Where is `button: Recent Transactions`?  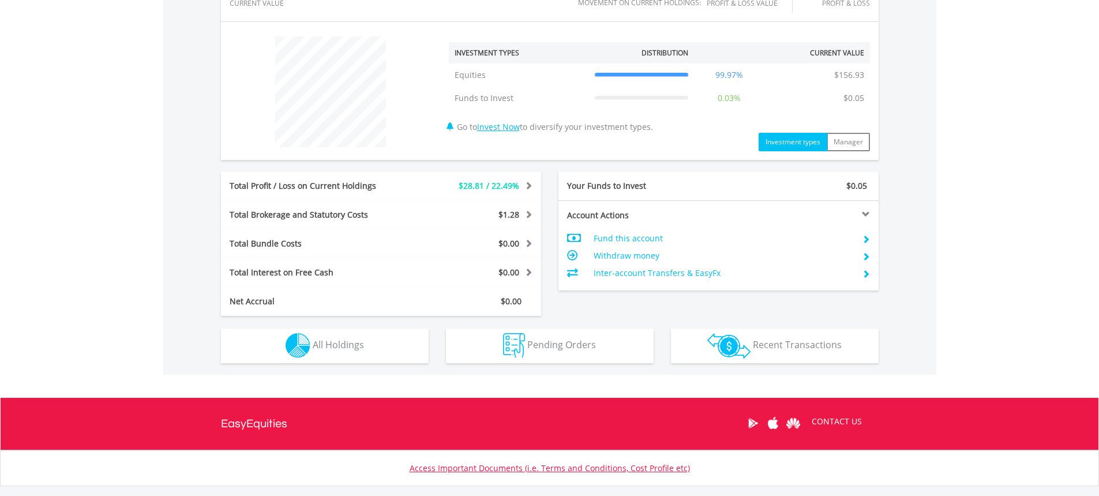 button: Recent Transactions is located at coordinates (775, 346).